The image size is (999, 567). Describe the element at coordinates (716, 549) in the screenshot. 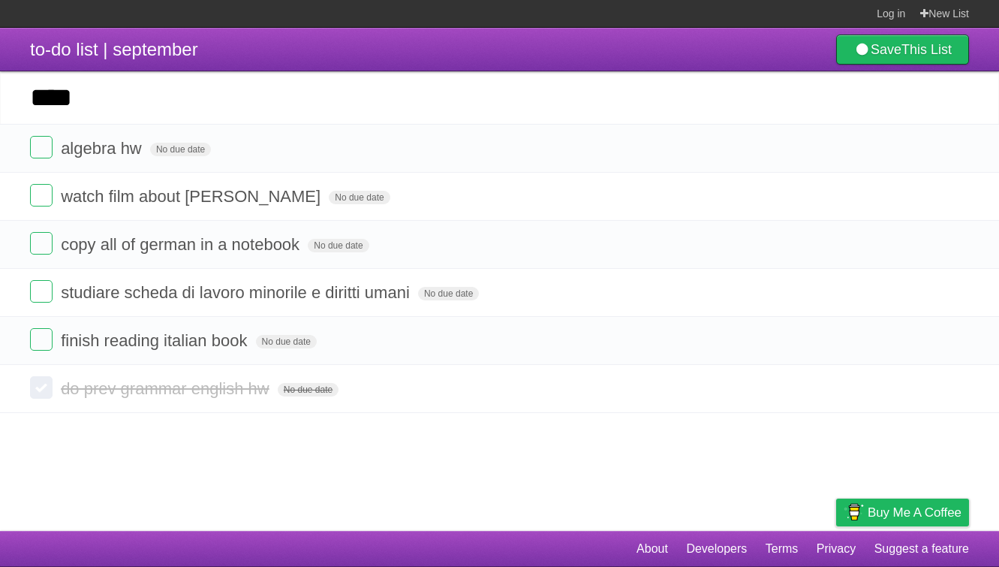

I see `a: Developers` at that location.